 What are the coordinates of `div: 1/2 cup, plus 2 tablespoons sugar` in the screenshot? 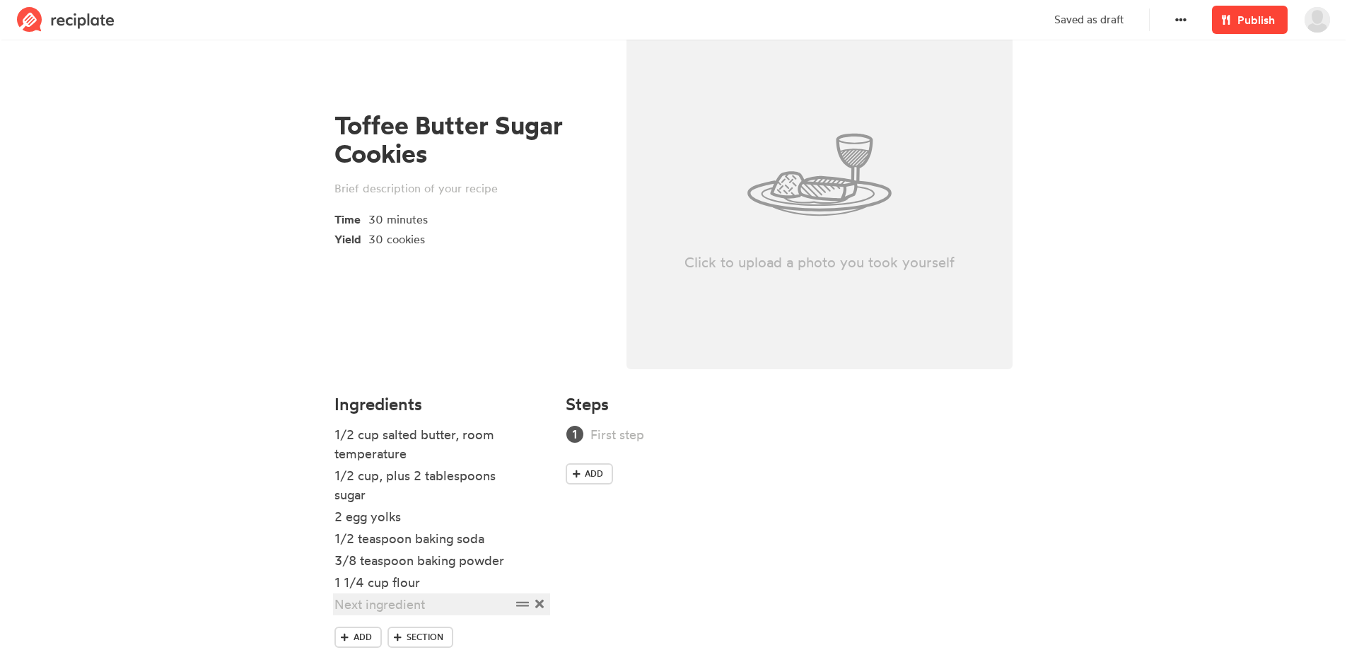 It's located at (423, 485).